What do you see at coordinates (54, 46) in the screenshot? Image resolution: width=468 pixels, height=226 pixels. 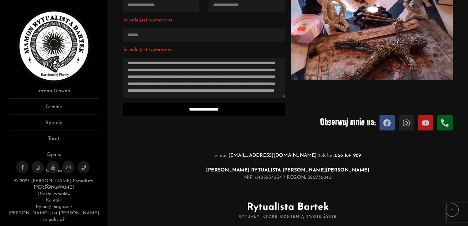 I see `img: Rytualista Bartek` at bounding box center [54, 46].